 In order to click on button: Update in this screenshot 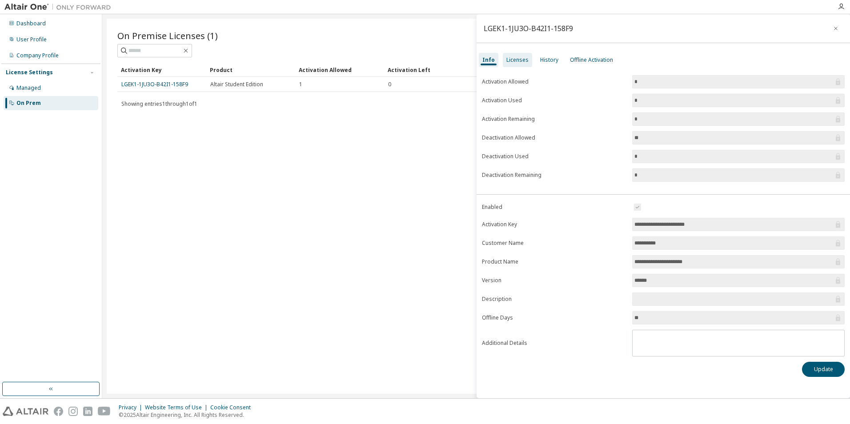, I will do `click(824, 370)`.